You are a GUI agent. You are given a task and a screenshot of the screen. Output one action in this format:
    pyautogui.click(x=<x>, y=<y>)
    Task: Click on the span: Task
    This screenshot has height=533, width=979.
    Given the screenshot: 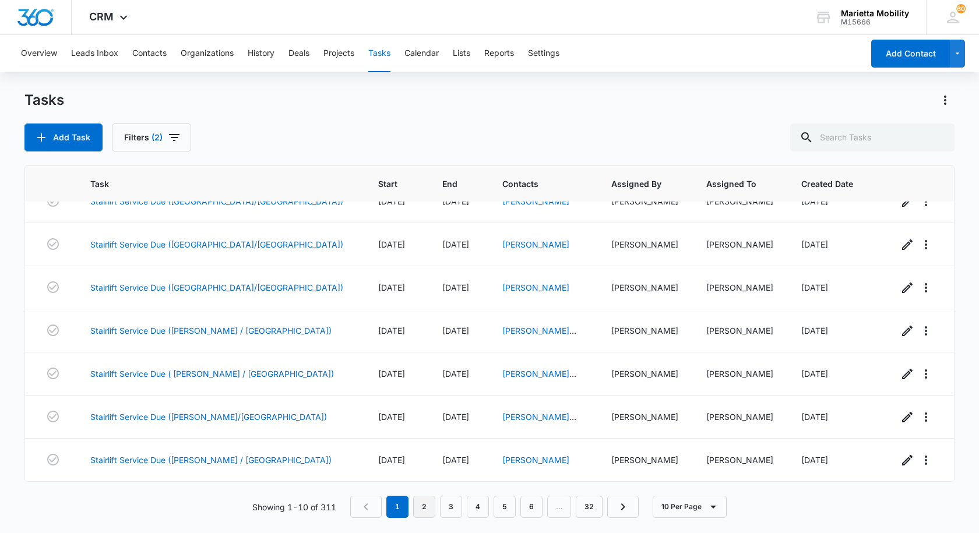 What is the action you would take?
    pyautogui.click(x=212, y=184)
    